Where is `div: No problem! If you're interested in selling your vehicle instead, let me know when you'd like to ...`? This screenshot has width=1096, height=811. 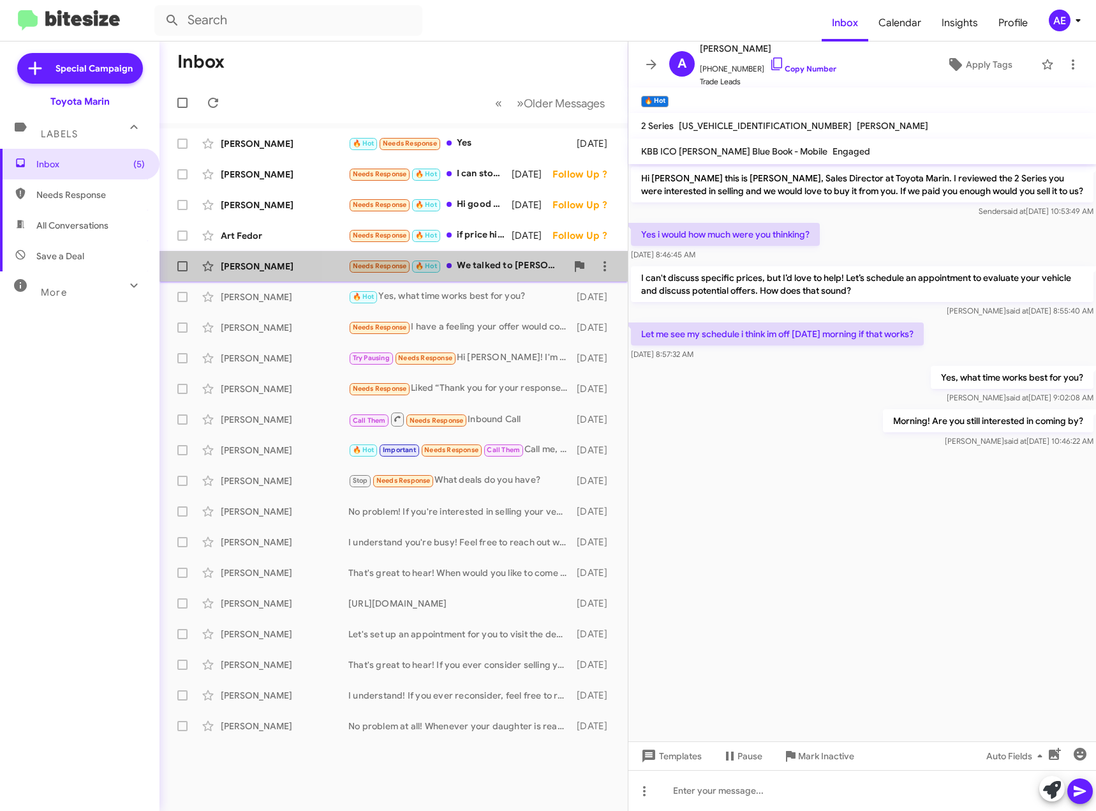
div: No problem! If you're interested in selling your vehicle instead, let me know when you'd like to ... is located at coordinates (461, 511).